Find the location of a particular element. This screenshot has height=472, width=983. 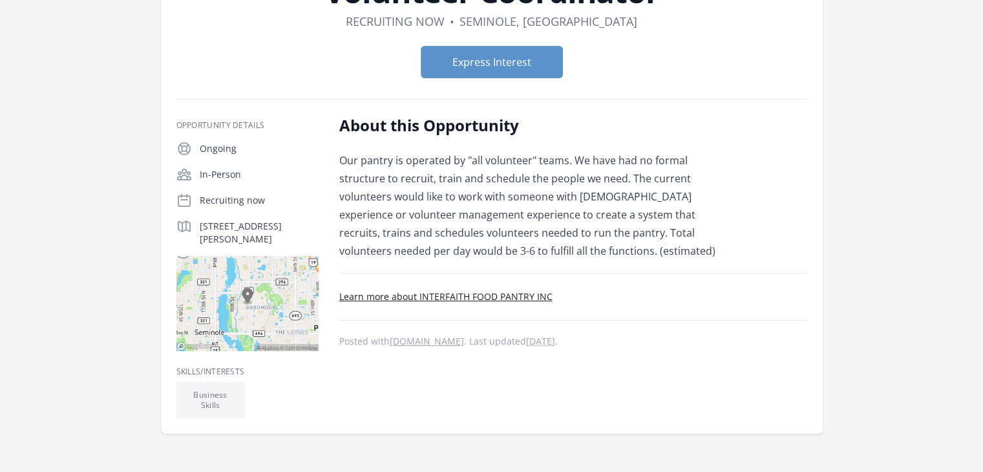

abbr: Tue, Sep 9, 2025 3:50 PM is located at coordinates (541, 341).